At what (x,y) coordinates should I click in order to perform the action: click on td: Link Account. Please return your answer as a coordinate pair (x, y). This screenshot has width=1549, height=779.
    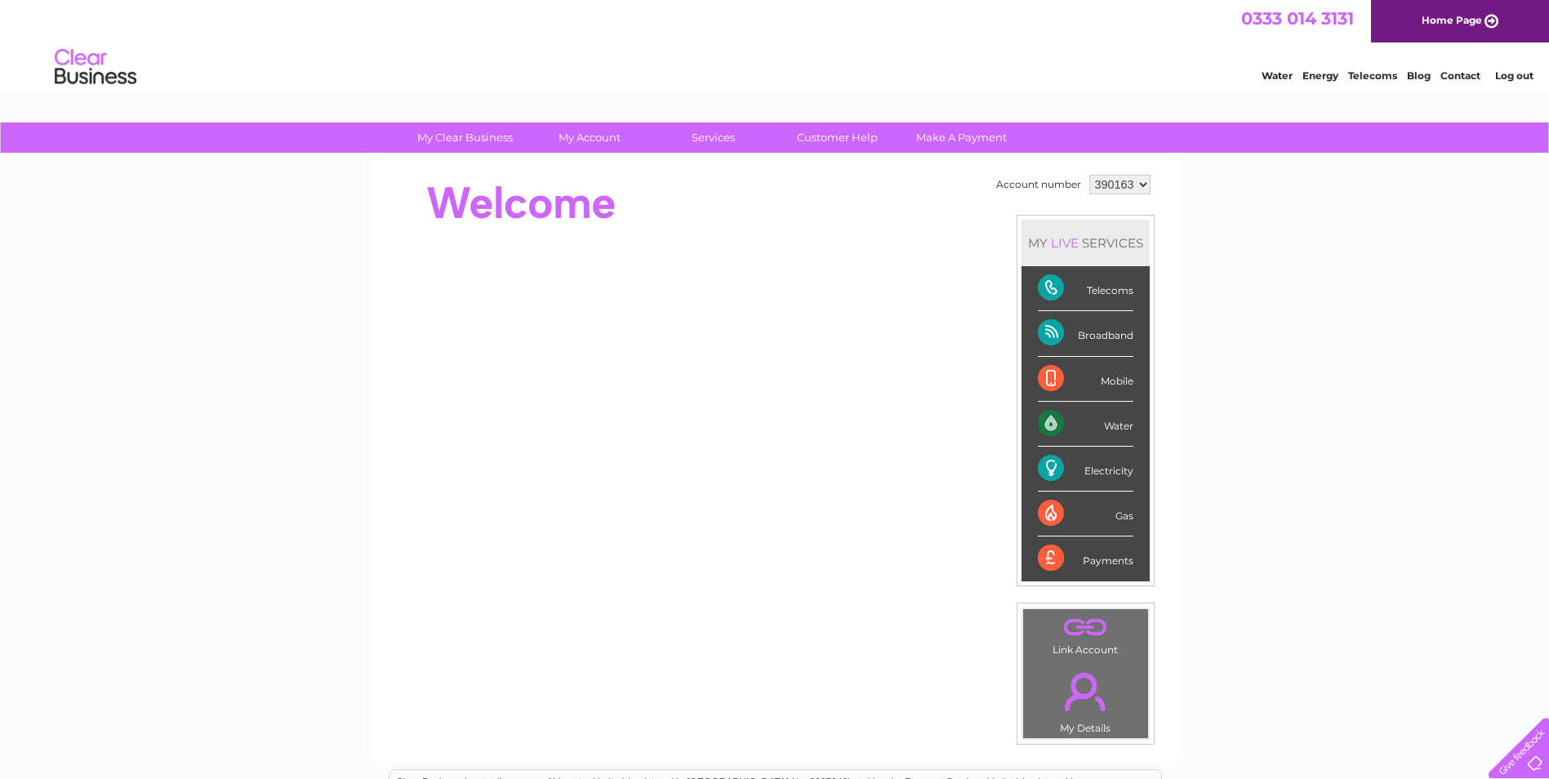
    Looking at the image, I should click on (1085, 634).